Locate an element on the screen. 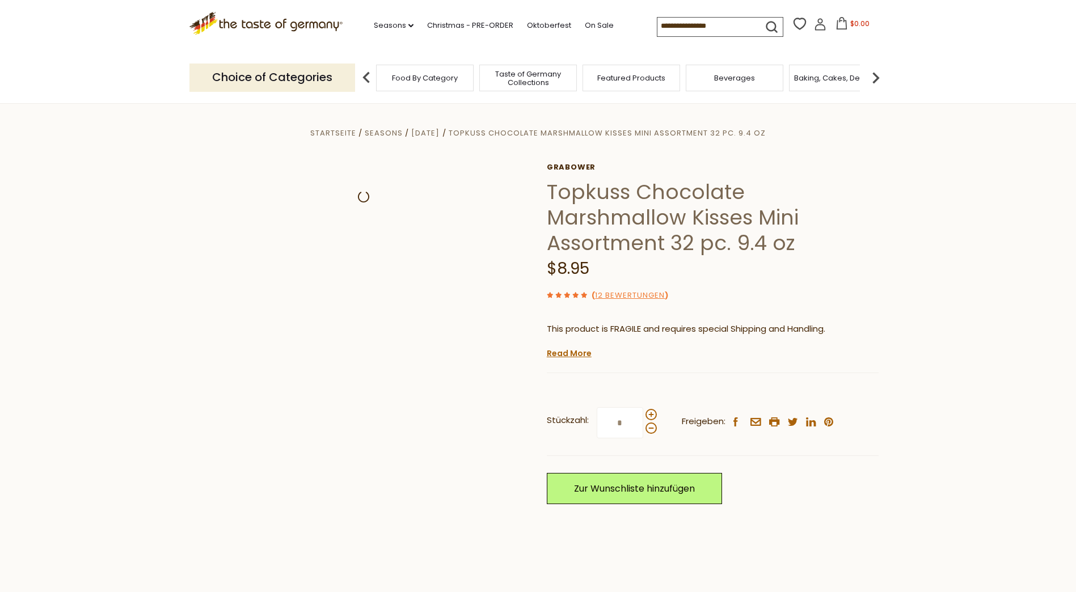  img: next arrow is located at coordinates (875, 78).